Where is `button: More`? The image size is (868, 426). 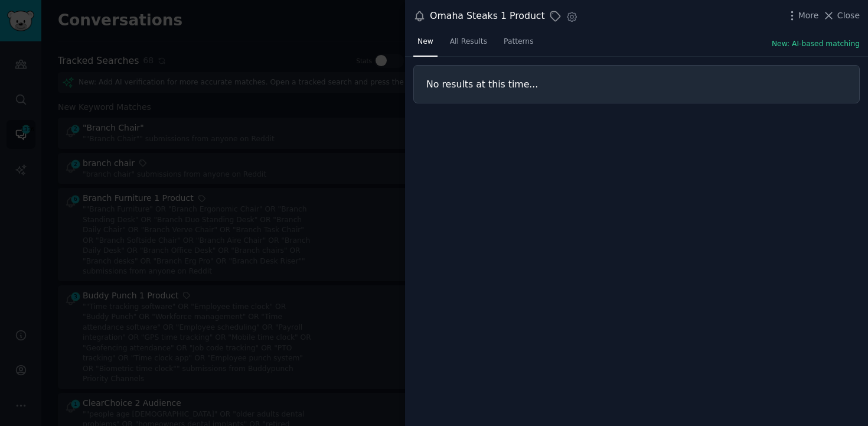
button: More is located at coordinates (802, 15).